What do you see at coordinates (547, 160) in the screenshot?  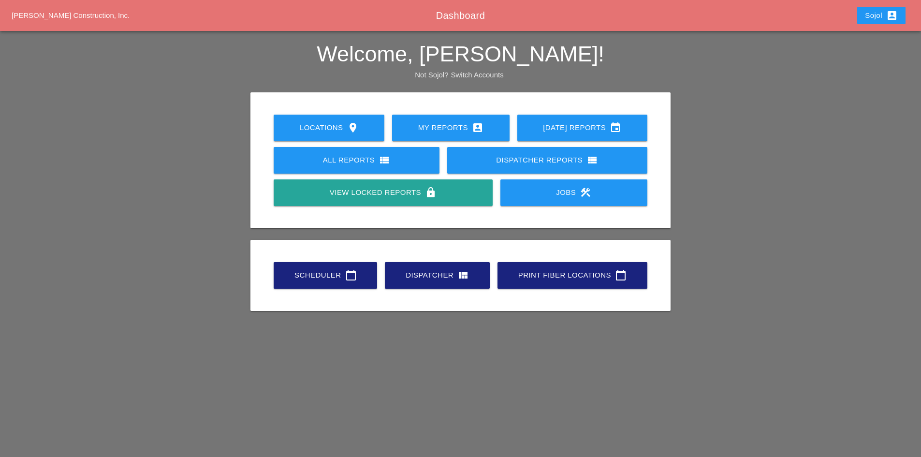 I see `div: Dispatcher Reports` at bounding box center [547, 160].